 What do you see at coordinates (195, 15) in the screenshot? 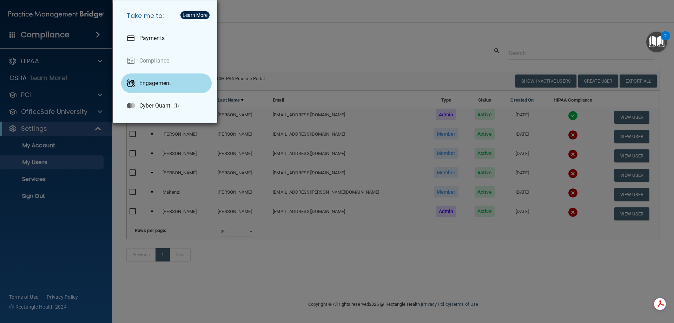
I see `div: Learn More` at bounding box center [195, 15].